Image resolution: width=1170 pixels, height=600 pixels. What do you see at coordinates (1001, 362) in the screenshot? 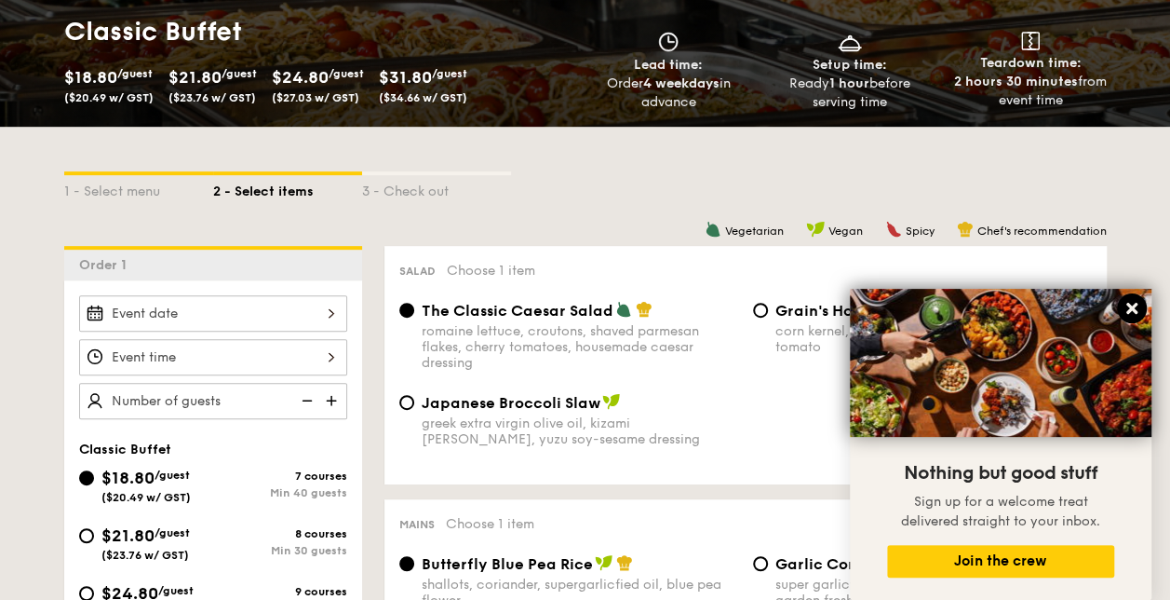
I see `img: DSC07876-Edit02-Large.jpeg` at bounding box center [1001, 362].